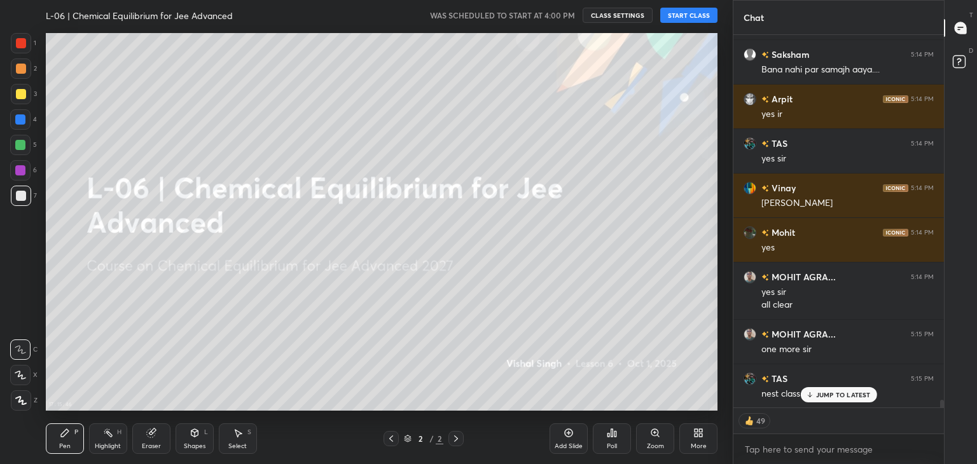  What do you see at coordinates (847, 350) in the screenshot?
I see `div: one more sir` at bounding box center [847, 350].